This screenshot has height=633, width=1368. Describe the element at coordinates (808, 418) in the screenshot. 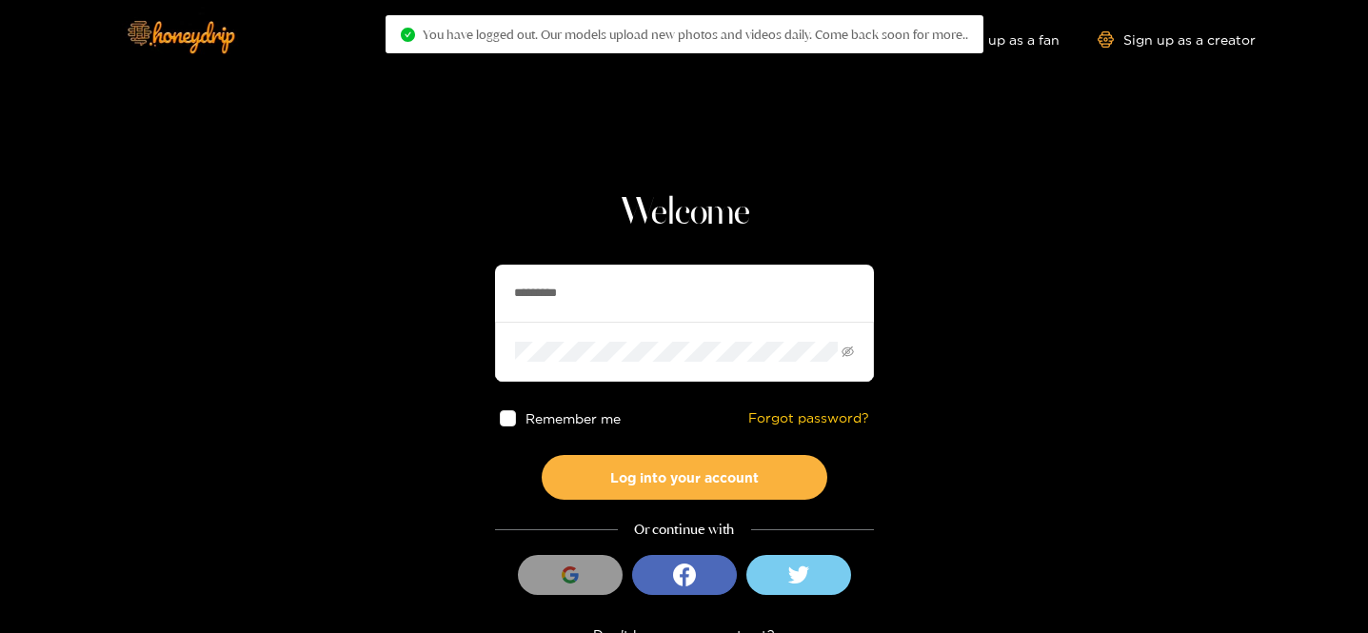

I see `a: Forgot password?` at that location.